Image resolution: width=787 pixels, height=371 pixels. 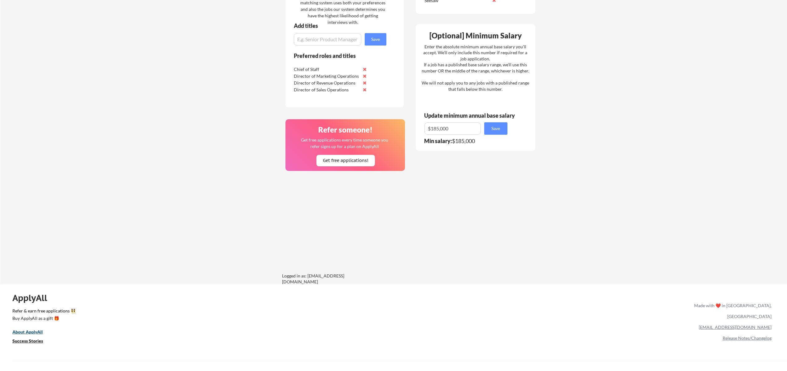 I want to click on div: Enter the absolute minimum annual base salary you'll accept. We'll only include this number if re..., so click(x=475, y=68).